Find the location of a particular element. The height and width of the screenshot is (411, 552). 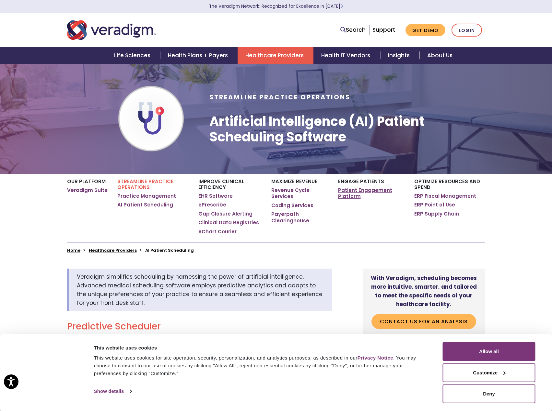

a: Health IT Vendors is located at coordinates (346, 55).